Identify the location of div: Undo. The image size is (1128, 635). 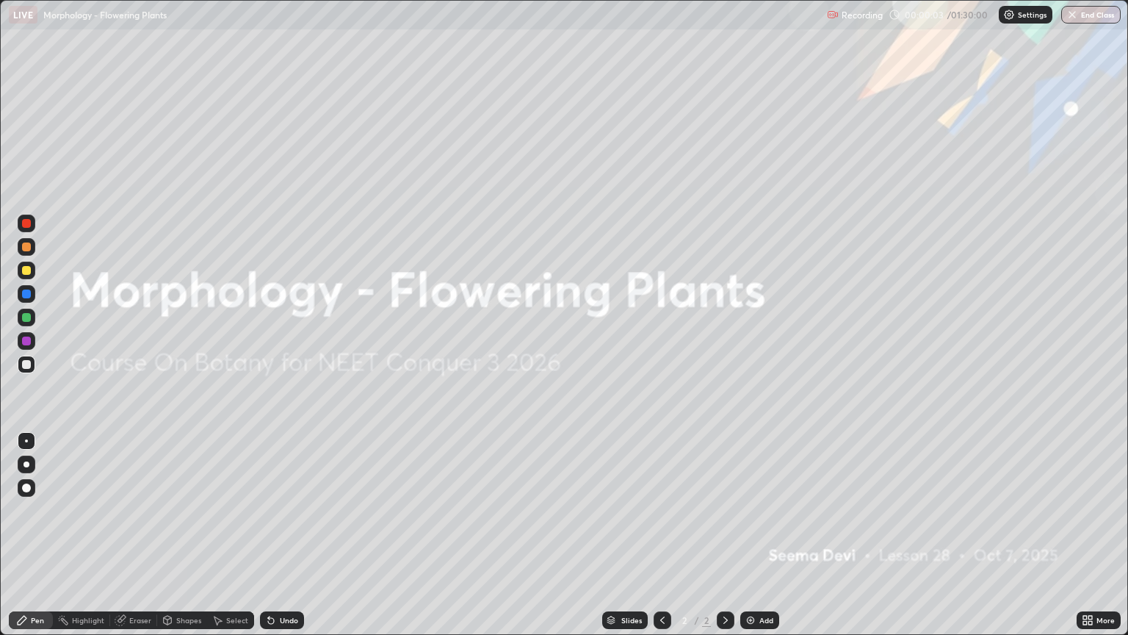
(289, 620).